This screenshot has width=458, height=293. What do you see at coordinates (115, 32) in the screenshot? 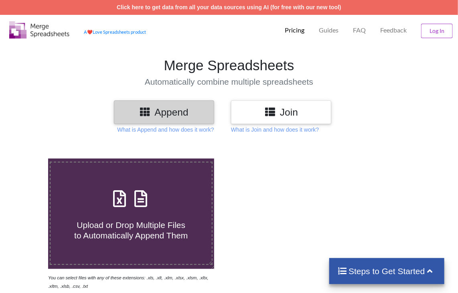
I see `a: AheartLove Spreadsheets product` at bounding box center [115, 32].